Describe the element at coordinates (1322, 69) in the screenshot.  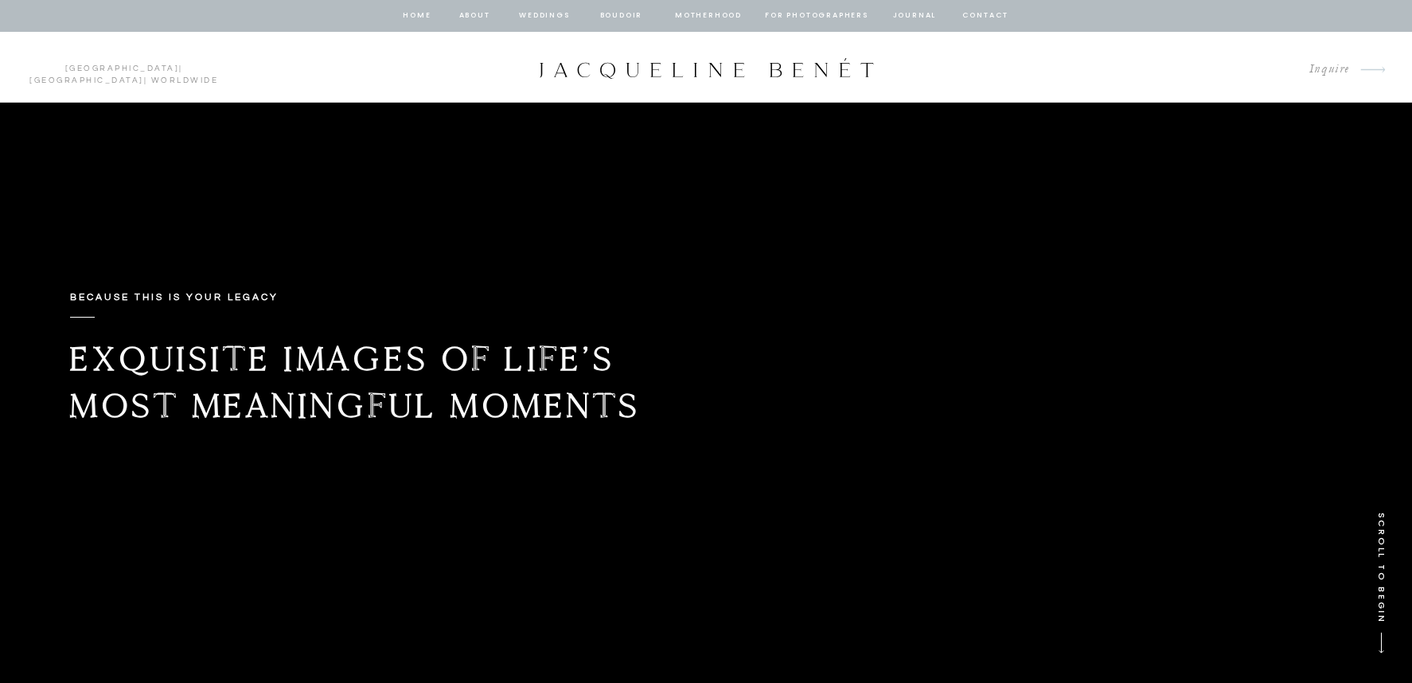
I see `p: Inquire` at that location.